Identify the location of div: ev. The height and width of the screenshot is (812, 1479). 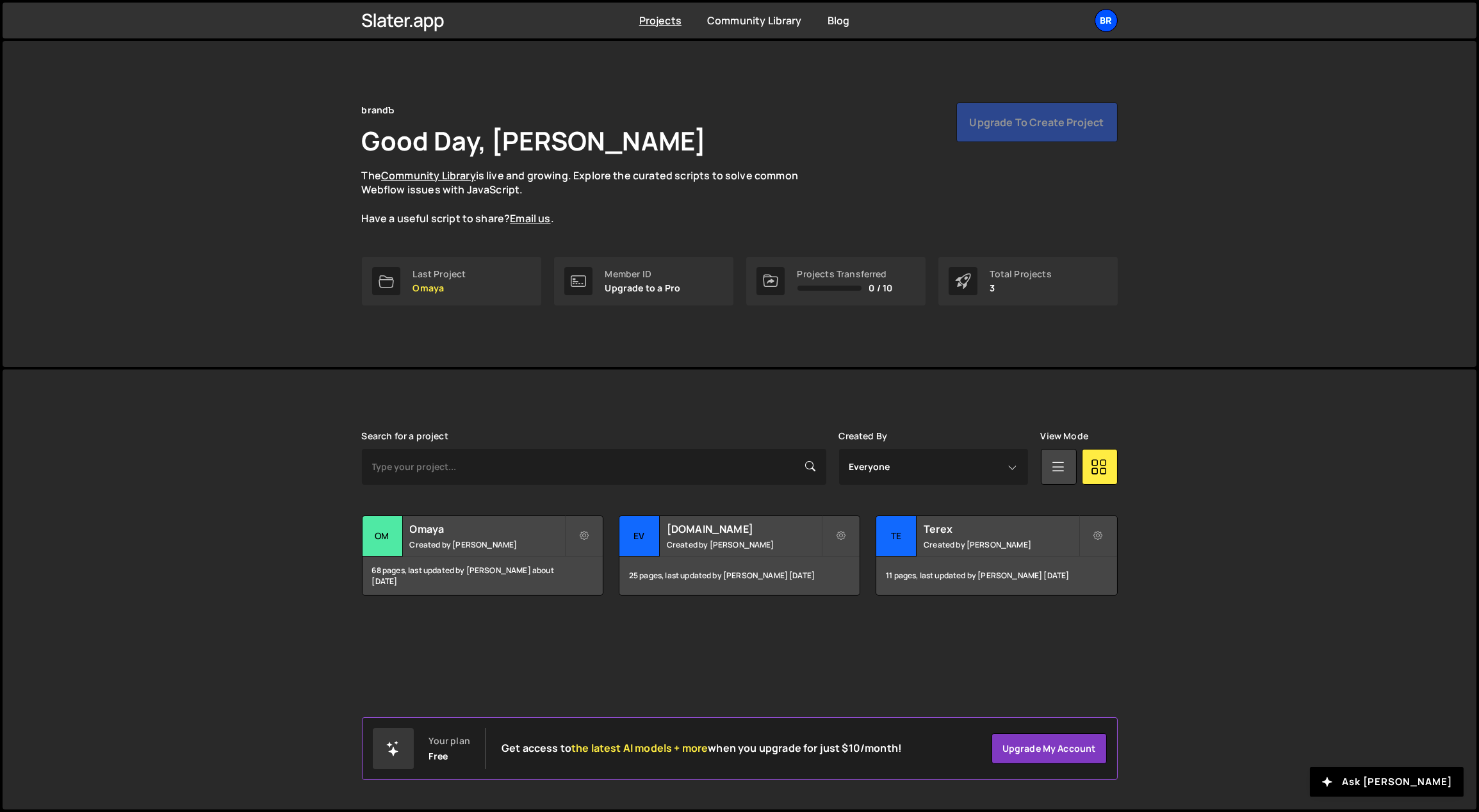
(640, 536).